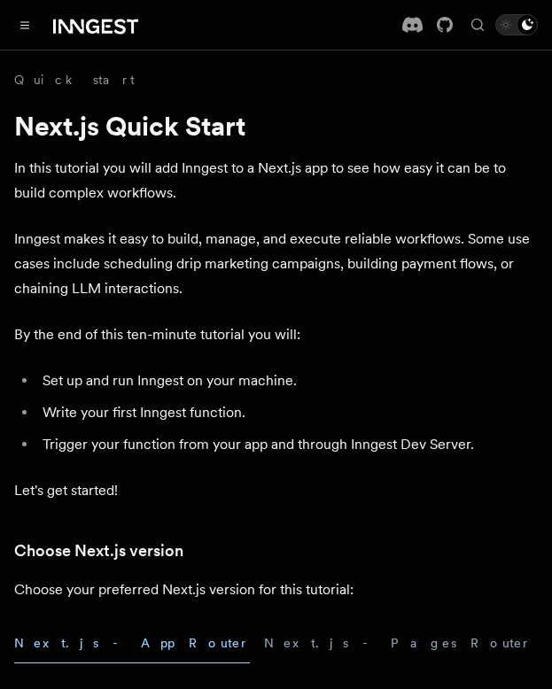 The height and width of the screenshot is (689, 552). I want to click on button: Toggle dark mode, so click(516, 25).